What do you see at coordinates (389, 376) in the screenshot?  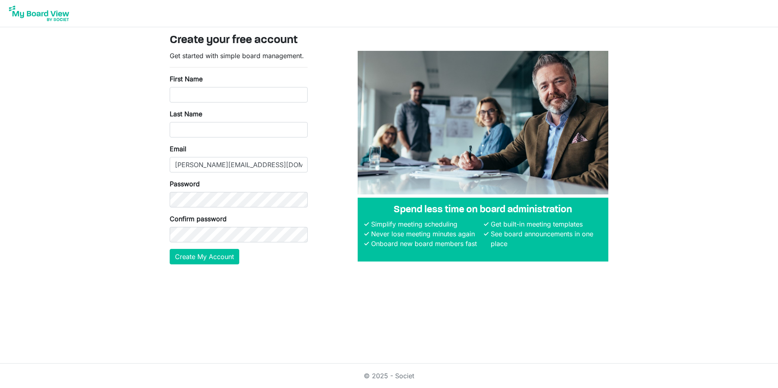 I see `a: © 2025 - Societ` at bounding box center [389, 376].